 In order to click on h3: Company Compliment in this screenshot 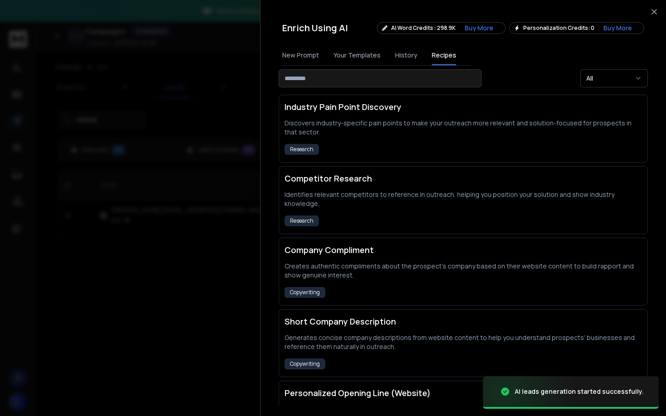, I will do `click(463, 250)`.